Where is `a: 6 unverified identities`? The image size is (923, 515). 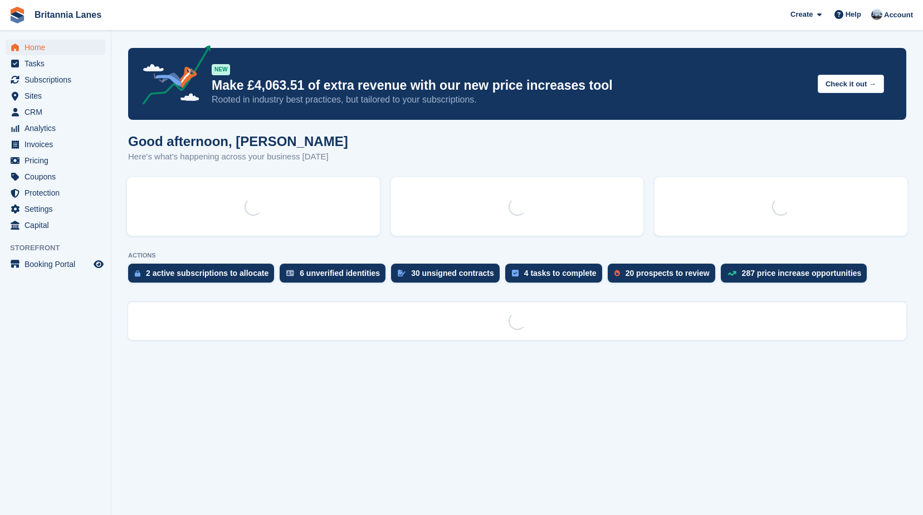 a: 6 unverified identities is located at coordinates (335, 276).